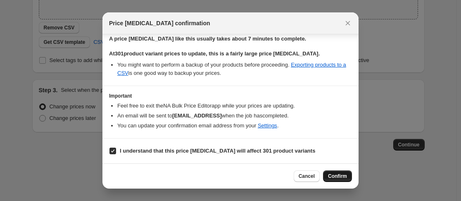 The height and width of the screenshot is (201, 461). What do you see at coordinates (231, 96) in the screenshot?
I see `h3: Important` at bounding box center [231, 96].